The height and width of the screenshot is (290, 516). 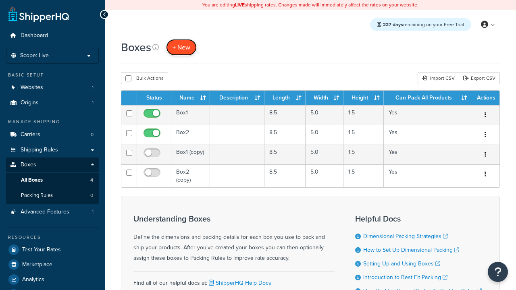 What do you see at coordinates (136, 47) in the screenshot?
I see `h1: Boxes` at bounding box center [136, 47].